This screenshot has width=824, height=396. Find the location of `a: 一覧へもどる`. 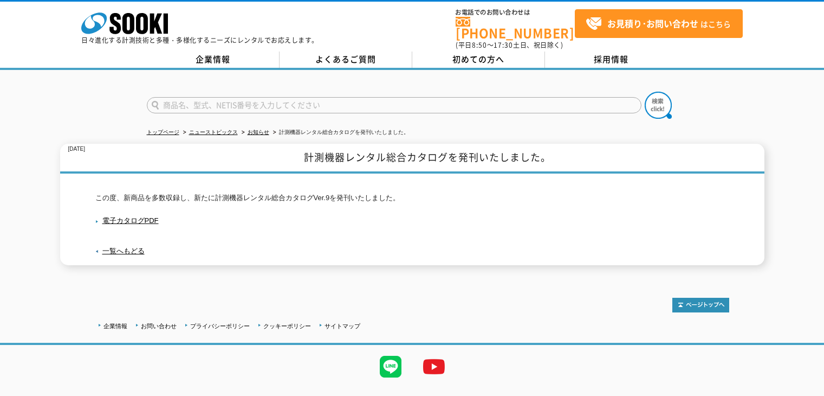

a: 一覧へもどる is located at coordinates (124, 250).